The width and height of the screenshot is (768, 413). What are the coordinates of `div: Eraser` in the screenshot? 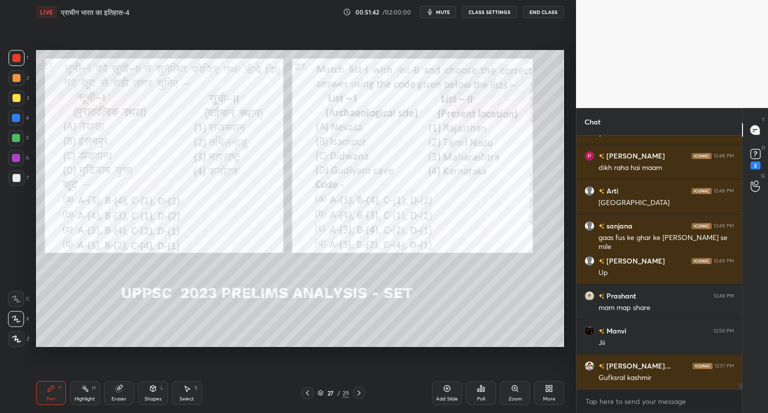 It's located at (119, 399).